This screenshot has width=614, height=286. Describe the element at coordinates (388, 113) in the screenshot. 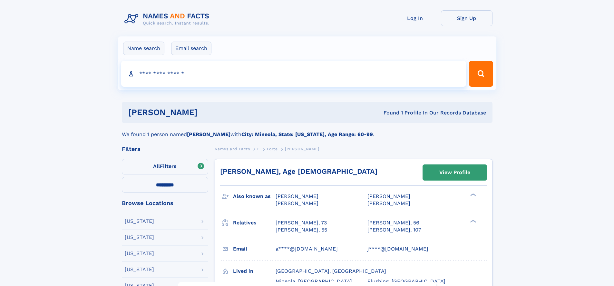

I see `div: Found 1 Profile In Our Records Database` at that location.